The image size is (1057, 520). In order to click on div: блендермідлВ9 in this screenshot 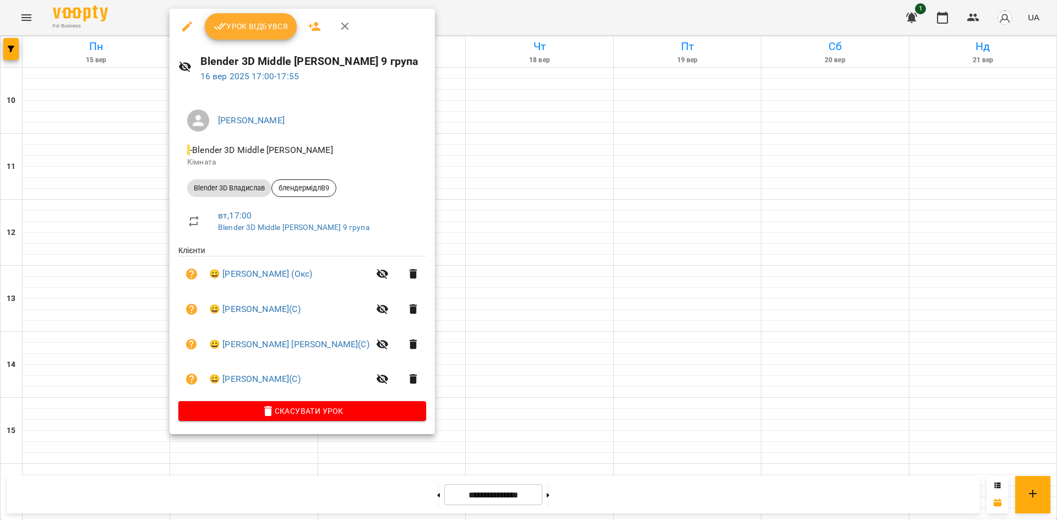, I will do `click(304, 188)`.